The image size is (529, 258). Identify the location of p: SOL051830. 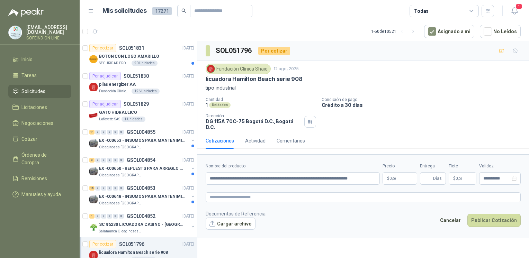
(136, 76).